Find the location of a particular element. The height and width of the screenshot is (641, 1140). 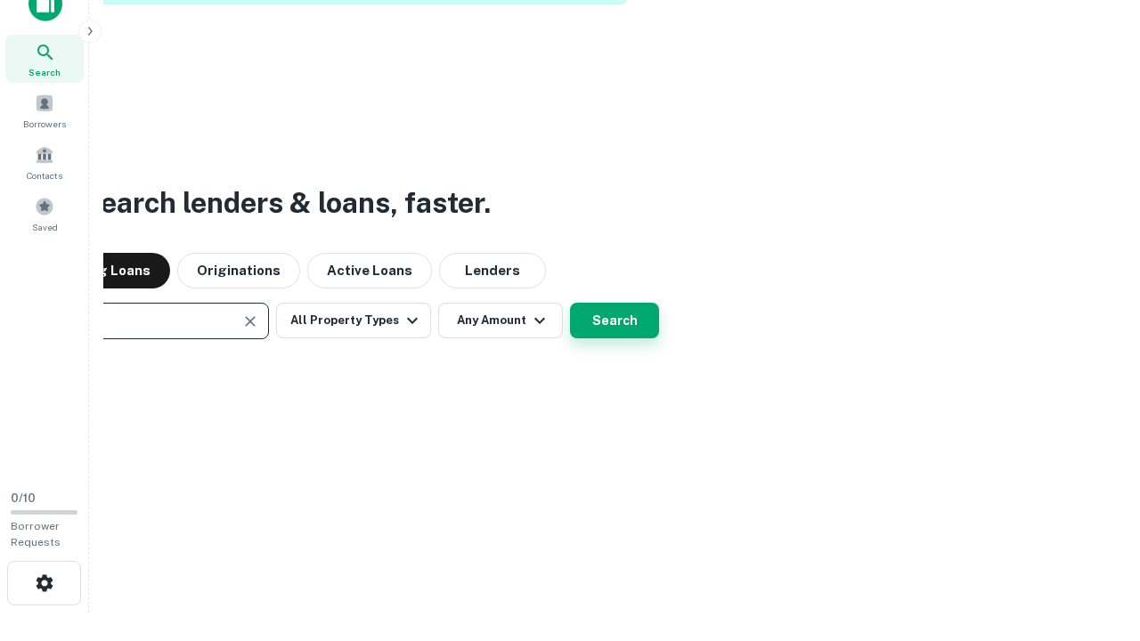

span: 0 / 10 is located at coordinates (23, 498).